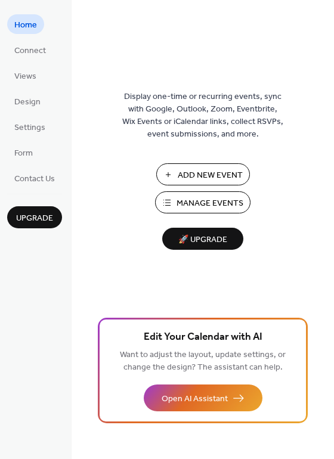 Image resolution: width=334 pixels, height=459 pixels. I want to click on span: Contact Us, so click(35, 179).